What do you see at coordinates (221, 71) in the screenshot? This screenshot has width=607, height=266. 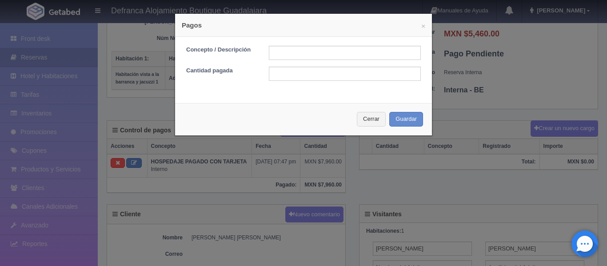 I see `label: Cantidad pagada` at bounding box center [221, 71].